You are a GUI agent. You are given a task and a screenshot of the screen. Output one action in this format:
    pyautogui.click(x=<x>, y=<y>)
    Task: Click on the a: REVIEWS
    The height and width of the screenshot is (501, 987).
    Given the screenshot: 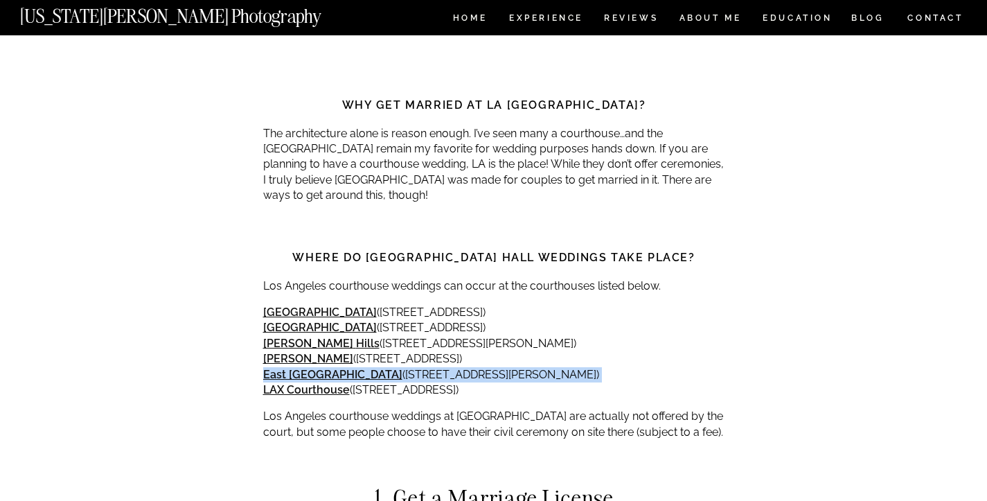 What is the action you would take?
    pyautogui.click(x=629, y=19)
    